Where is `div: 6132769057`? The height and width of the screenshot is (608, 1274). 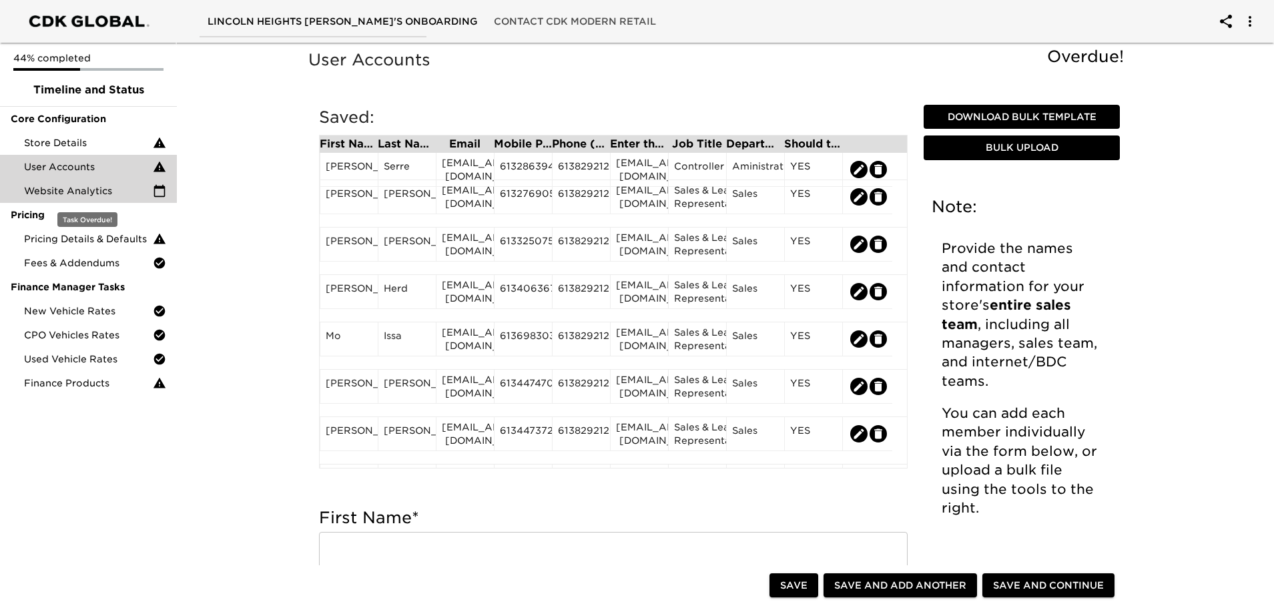
div: 6132769057 is located at coordinates (523, 197).